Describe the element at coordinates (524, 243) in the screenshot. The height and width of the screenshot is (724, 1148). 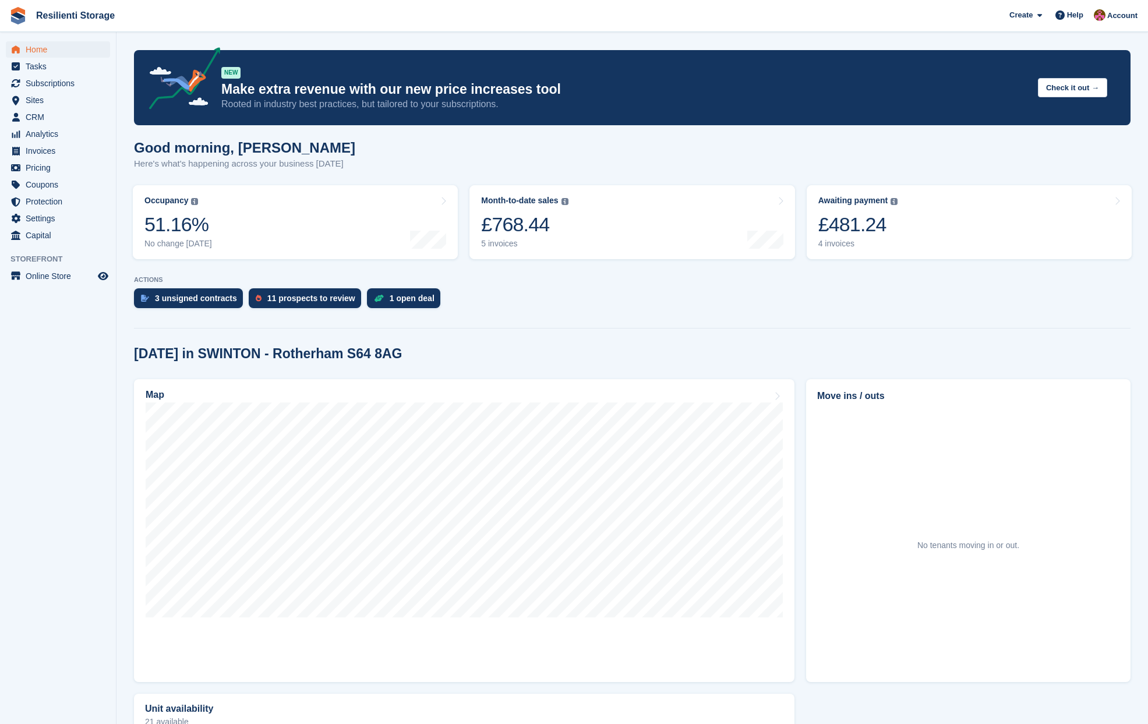
I see `div: 5 invoices` at that location.